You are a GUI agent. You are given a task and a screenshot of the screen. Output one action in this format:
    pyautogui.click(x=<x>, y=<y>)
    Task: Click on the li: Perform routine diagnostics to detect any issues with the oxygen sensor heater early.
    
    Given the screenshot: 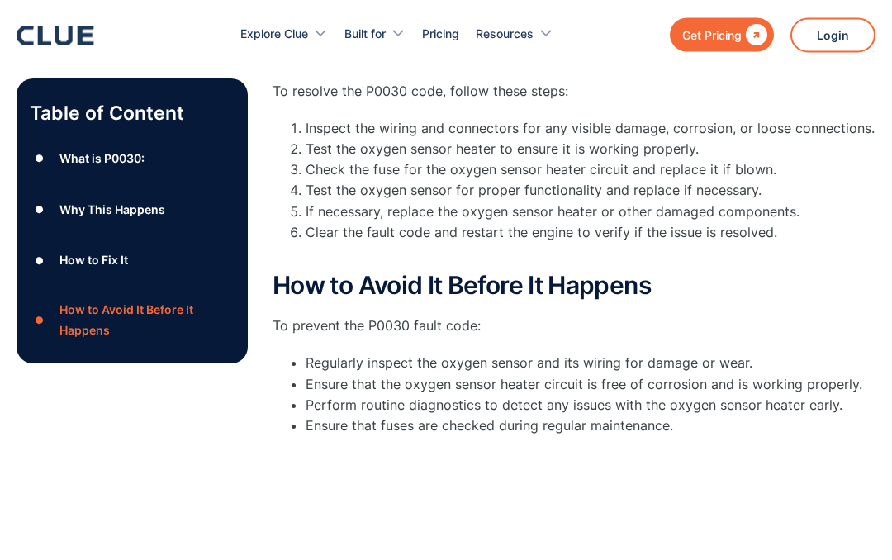 What is the action you would take?
    pyautogui.click(x=591, y=406)
    